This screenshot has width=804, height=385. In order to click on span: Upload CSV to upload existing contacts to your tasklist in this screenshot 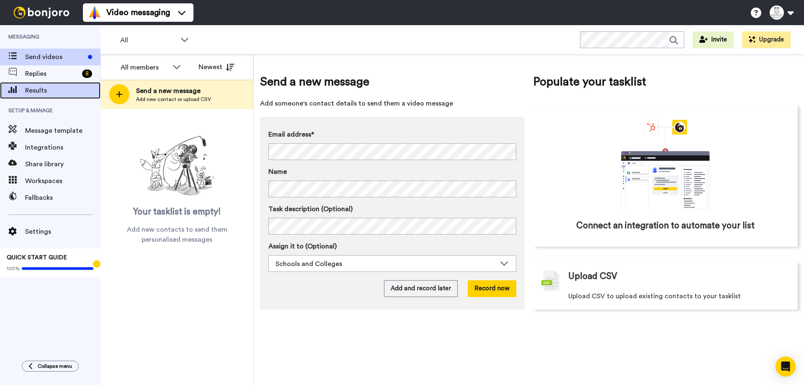, I will do `click(655, 296)`.